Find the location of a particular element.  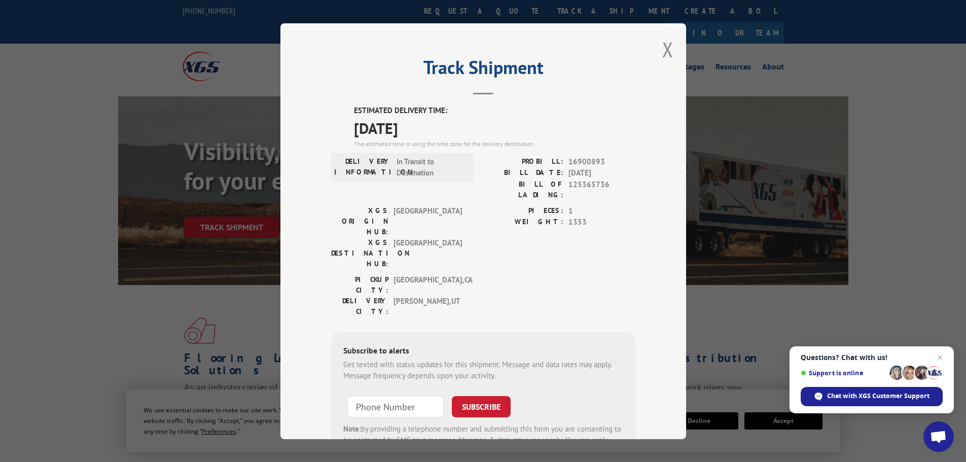

span: 1 is located at coordinates (602, 210).